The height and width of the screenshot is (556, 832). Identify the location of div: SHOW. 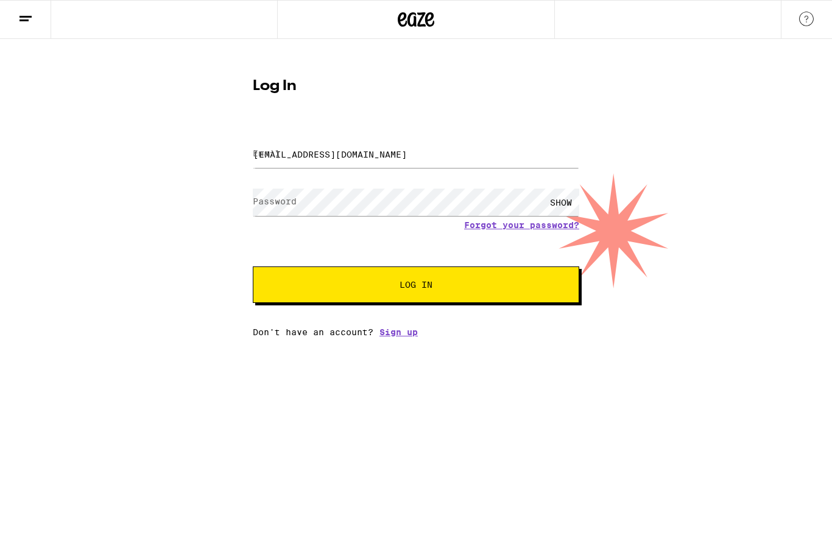
(561, 202).